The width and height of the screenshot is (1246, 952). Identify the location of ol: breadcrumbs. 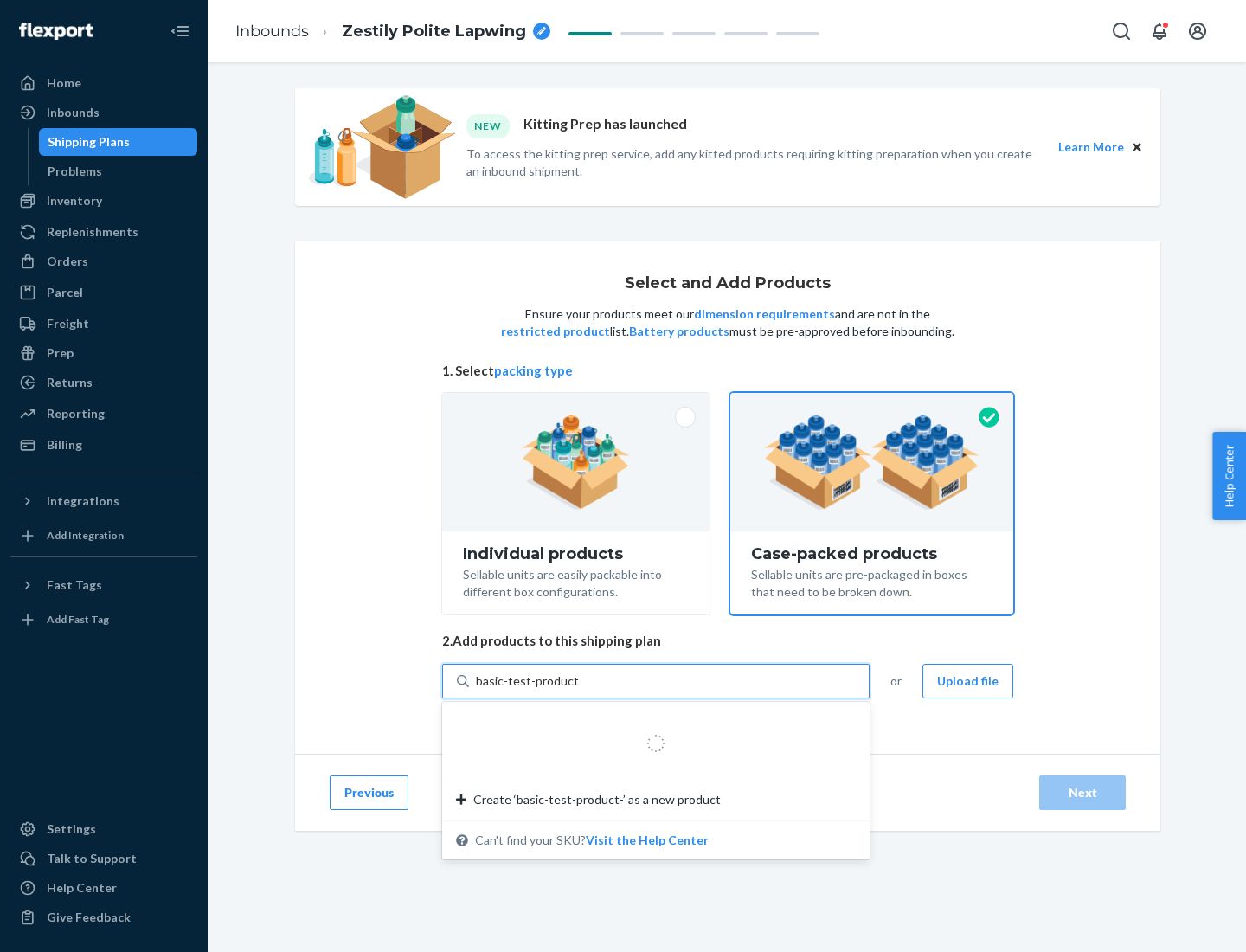
(392, 31).